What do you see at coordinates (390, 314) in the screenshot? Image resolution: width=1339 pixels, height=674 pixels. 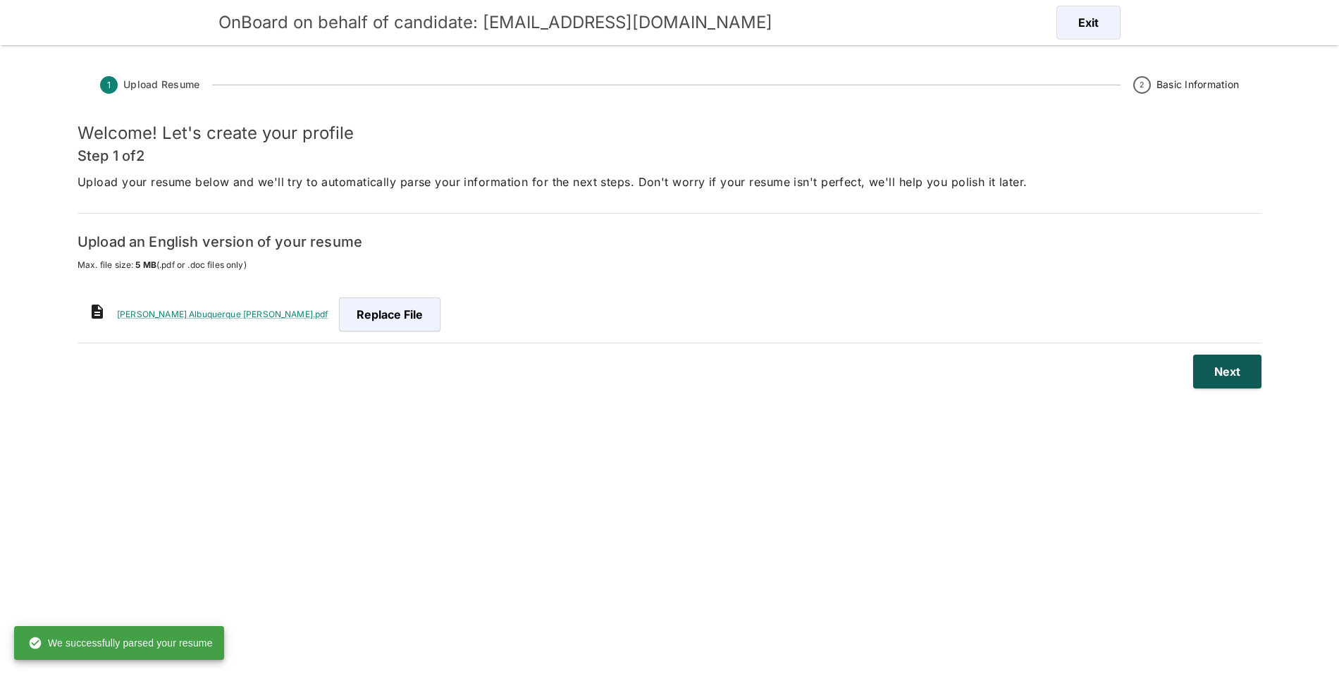 I see `span: Replace file` at bounding box center [390, 314].